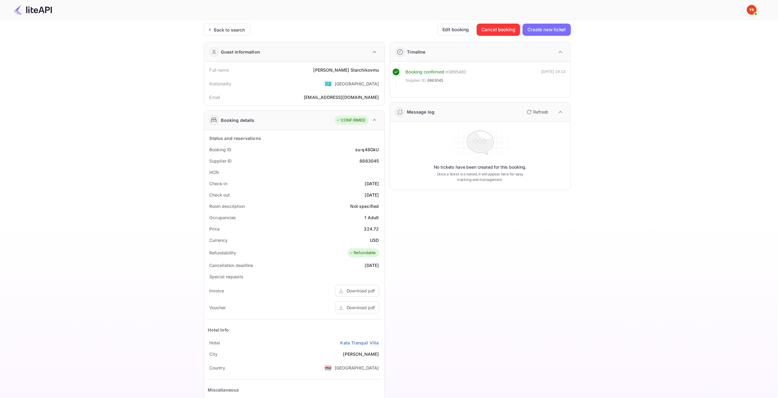  Describe the element at coordinates (436, 80) in the screenshot. I see `span: 8863045` at that location.